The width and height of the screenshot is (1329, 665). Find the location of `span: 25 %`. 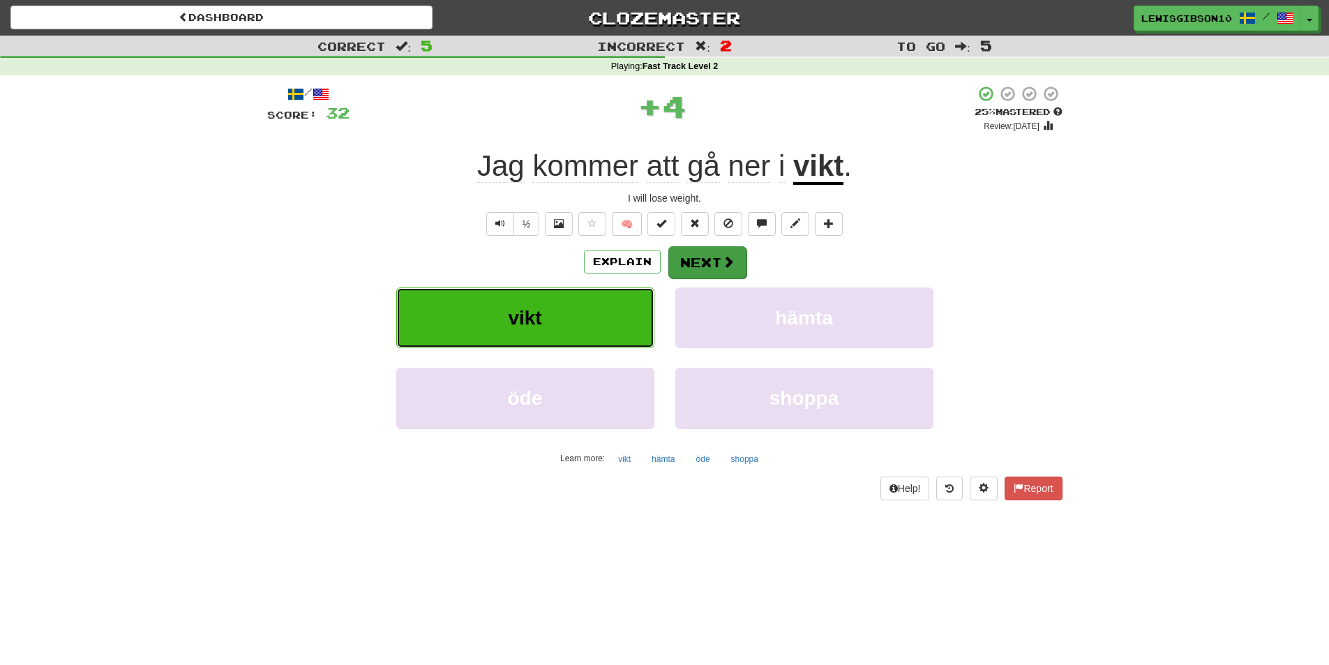

span: 25 % is located at coordinates (985, 112).